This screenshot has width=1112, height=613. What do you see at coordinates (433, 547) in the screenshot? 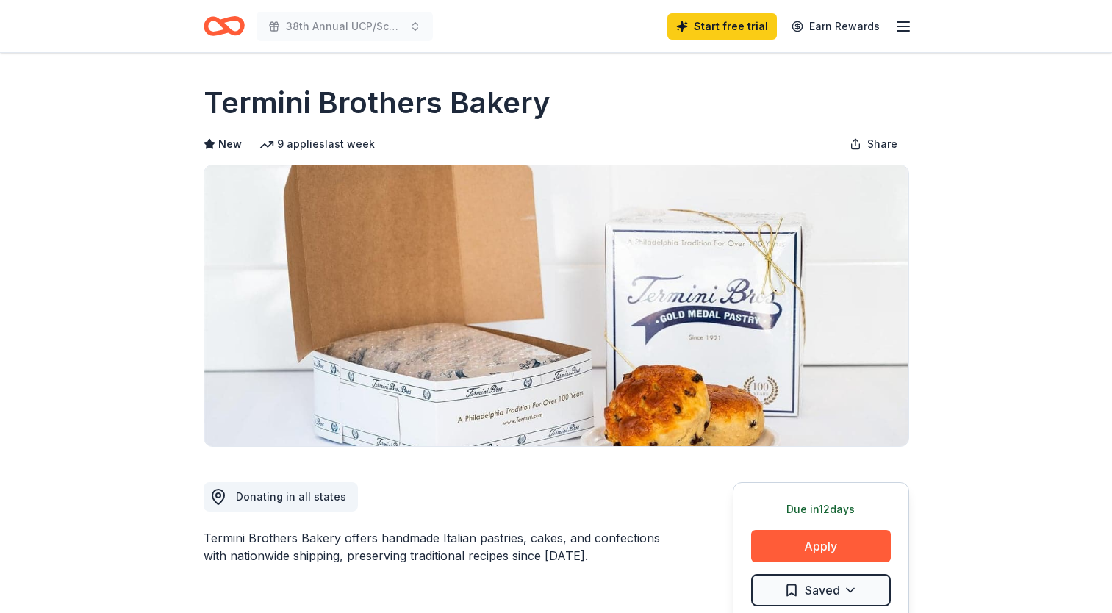
I see `div: Termini Brothers Bakery offers handmade Italian pastries, cakes, and confections with nationwide ...` at bounding box center [433, 547].